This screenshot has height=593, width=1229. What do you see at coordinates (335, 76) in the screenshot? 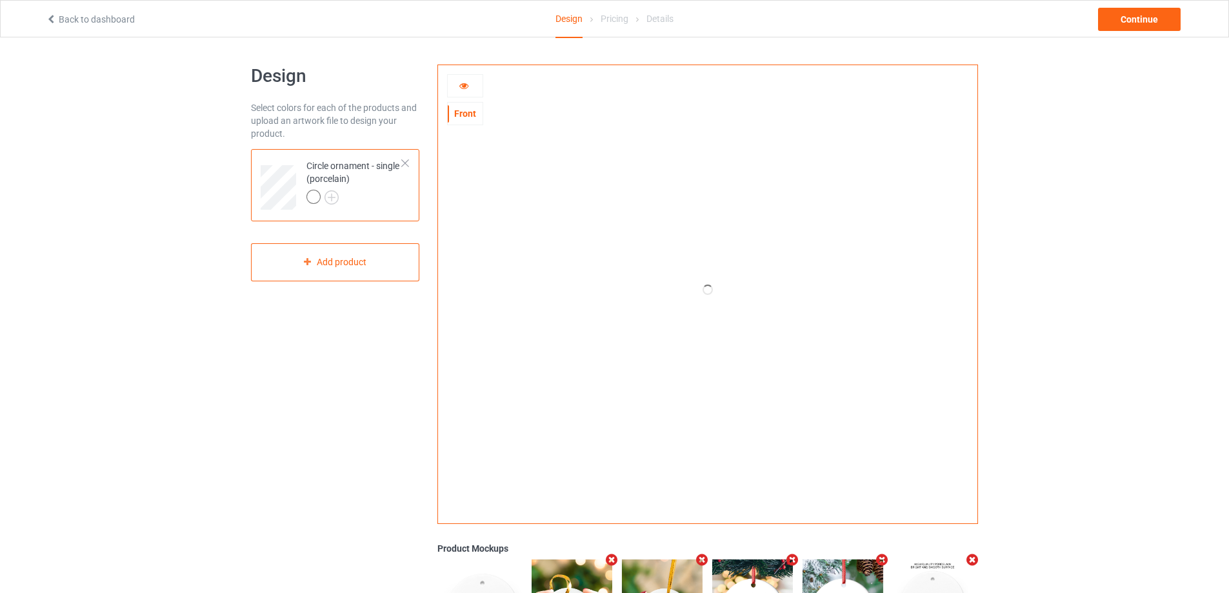
I see `h1: Design` at bounding box center [335, 76].